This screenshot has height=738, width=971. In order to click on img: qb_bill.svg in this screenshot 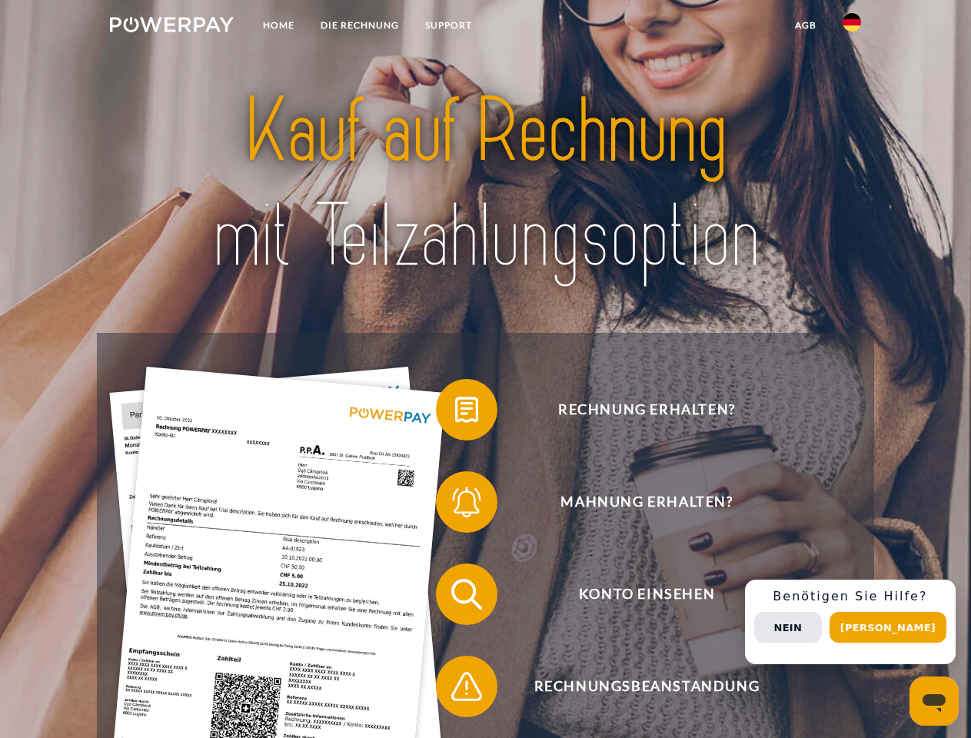, I will do `click(467, 410)`.